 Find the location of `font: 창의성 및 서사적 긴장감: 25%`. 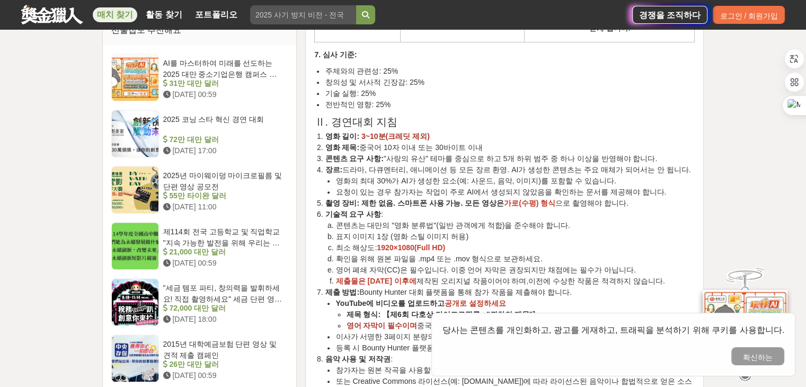

font: 창의성 및 서사적 긴장감: 25% is located at coordinates (374, 82).